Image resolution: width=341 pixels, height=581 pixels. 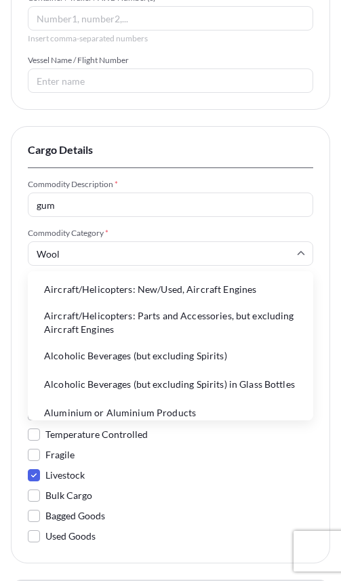 What do you see at coordinates (170, 205) in the screenshot?
I see `input: Describe the commodity` at bounding box center [170, 205].